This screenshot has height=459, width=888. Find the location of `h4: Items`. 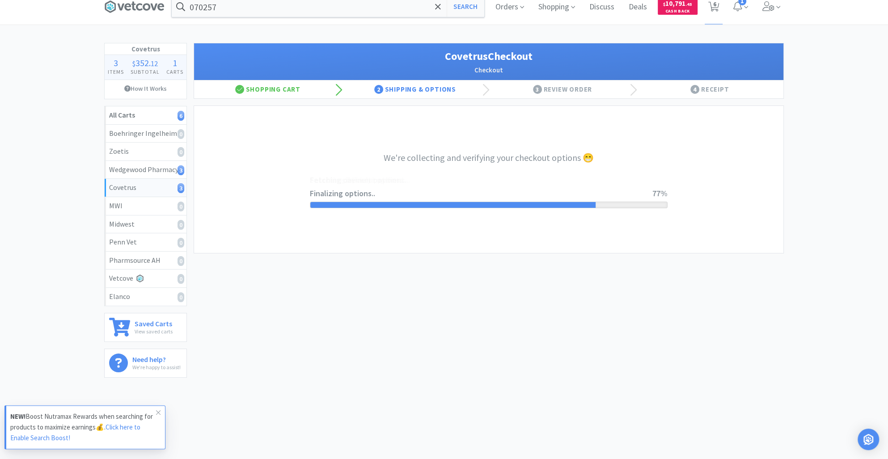

h4: Items is located at coordinates (116, 72).